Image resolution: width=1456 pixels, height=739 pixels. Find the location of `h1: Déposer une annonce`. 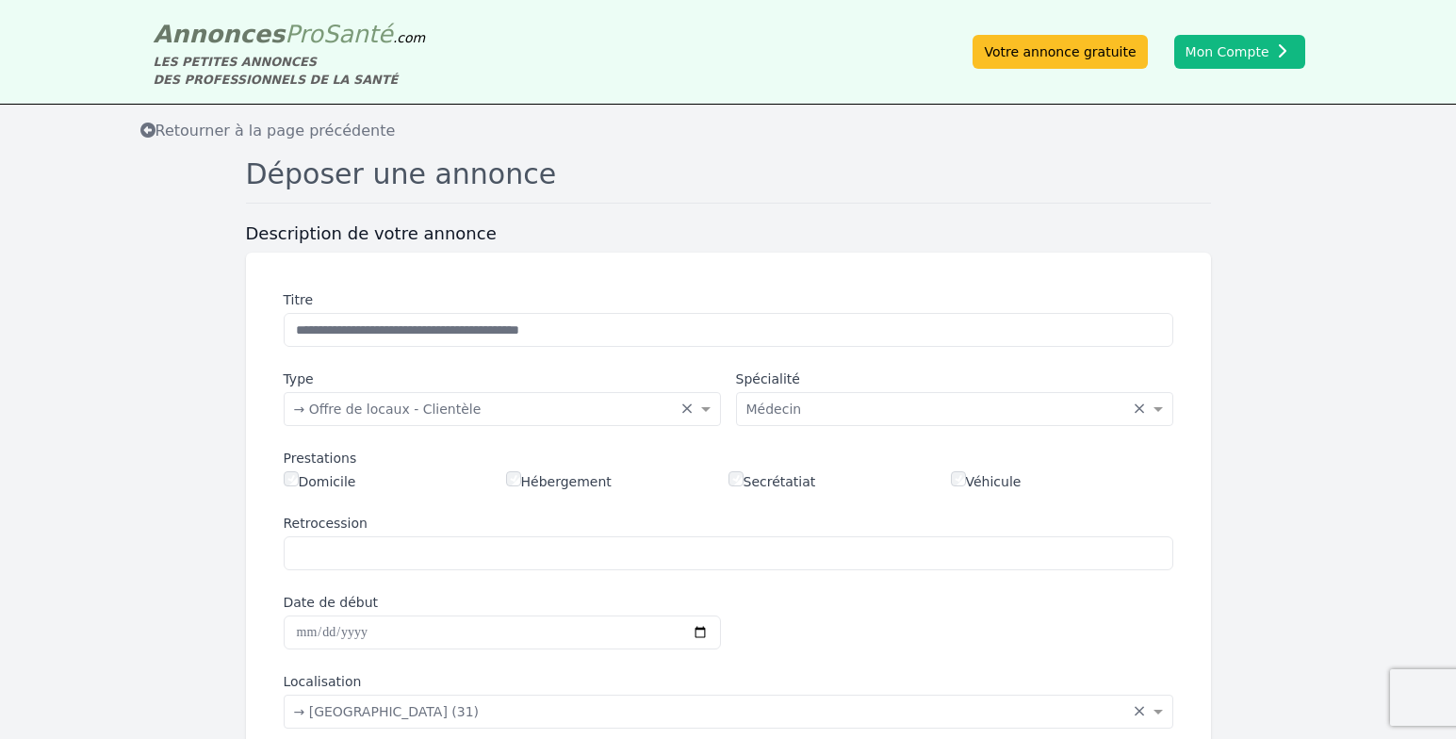

h1: Déposer une annonce is located at coordinates (728, 180).